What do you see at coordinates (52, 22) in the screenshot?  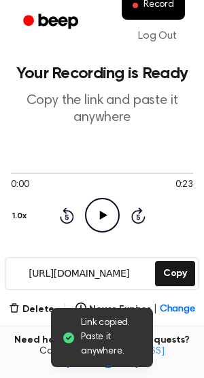 I see `a: Beep` at bounding box center [52, 22].